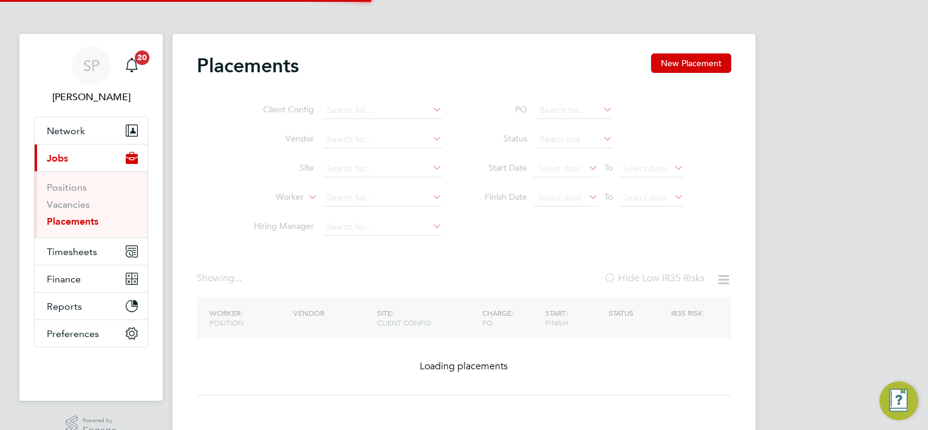 The height and width of the screenshot is (430, 928). I want to click on span: Powered by, so click(100, 420).